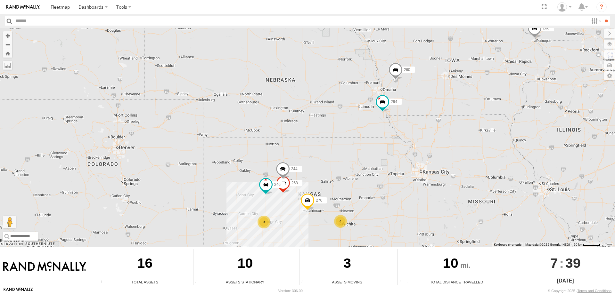 This screenshot has height=294, width=615. What do you see at coordinates (294, 169) in the screenshot?
I see `span: 244` at bounding box center [294, 169].